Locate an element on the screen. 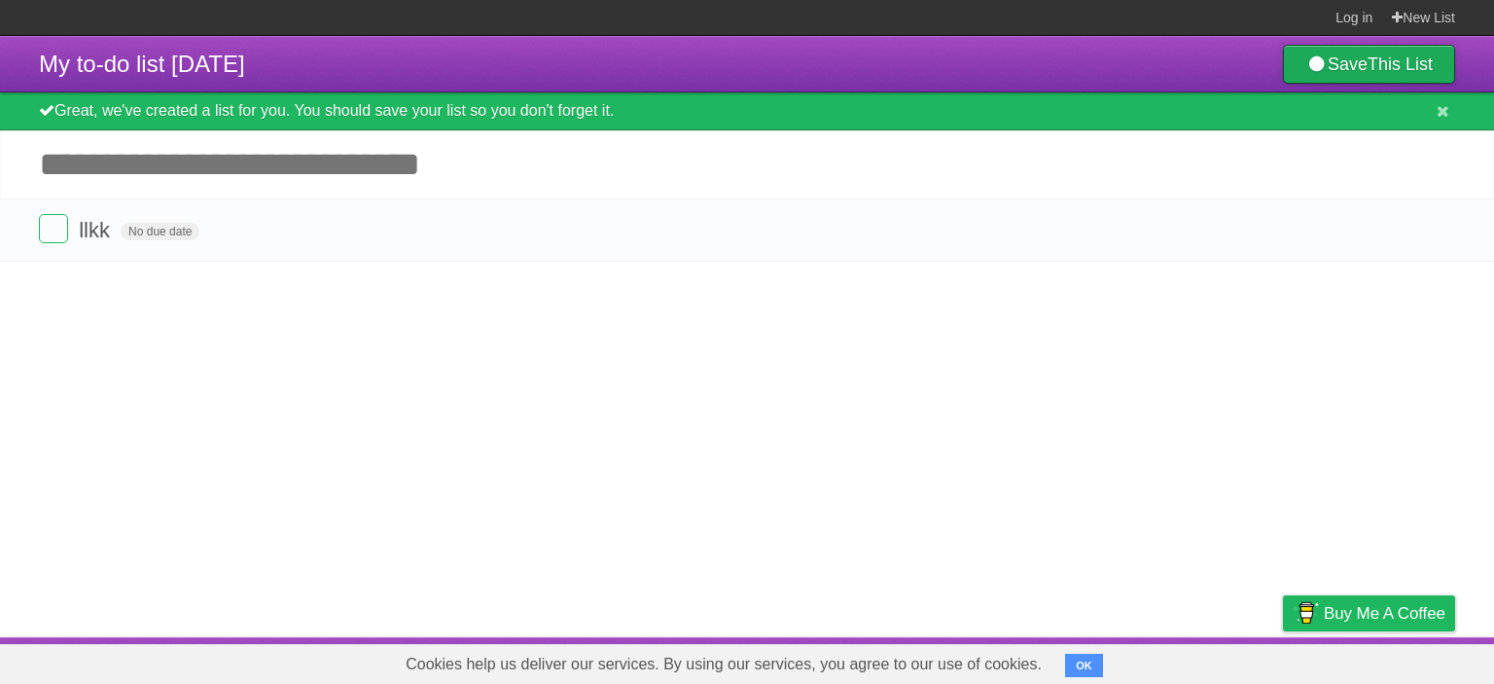 Image resolution: width=1494 pixels, height=684 pixels. button: OK is located at coordinates (1083, 665).